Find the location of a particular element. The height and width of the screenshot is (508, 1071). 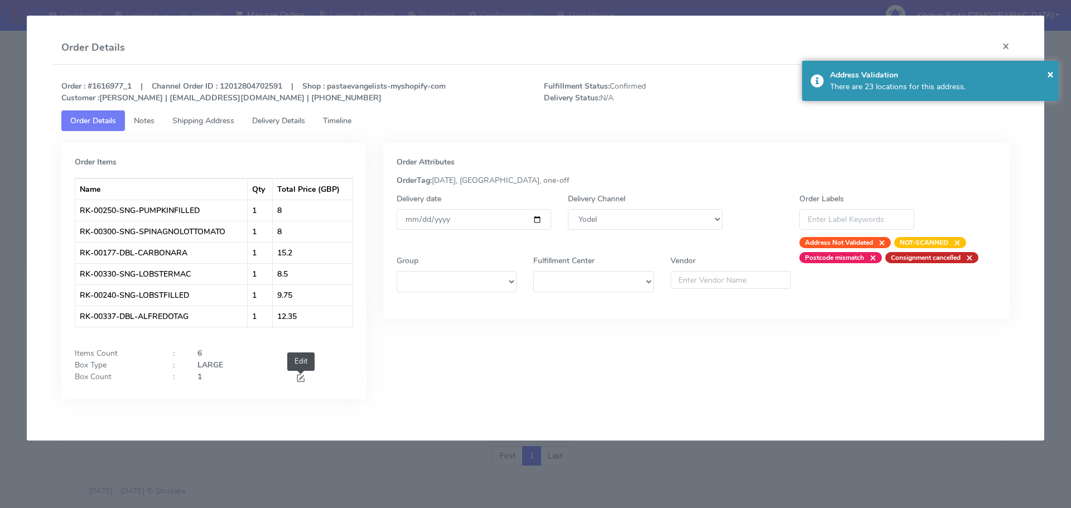

td: 8.5 is located at coordinates (312, 274).